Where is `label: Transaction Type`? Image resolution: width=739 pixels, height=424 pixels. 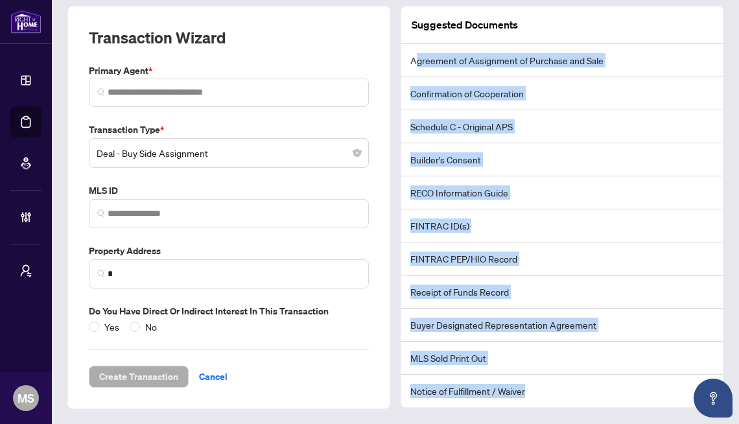
label: Transaction Type is located at coordinates (229, 130).